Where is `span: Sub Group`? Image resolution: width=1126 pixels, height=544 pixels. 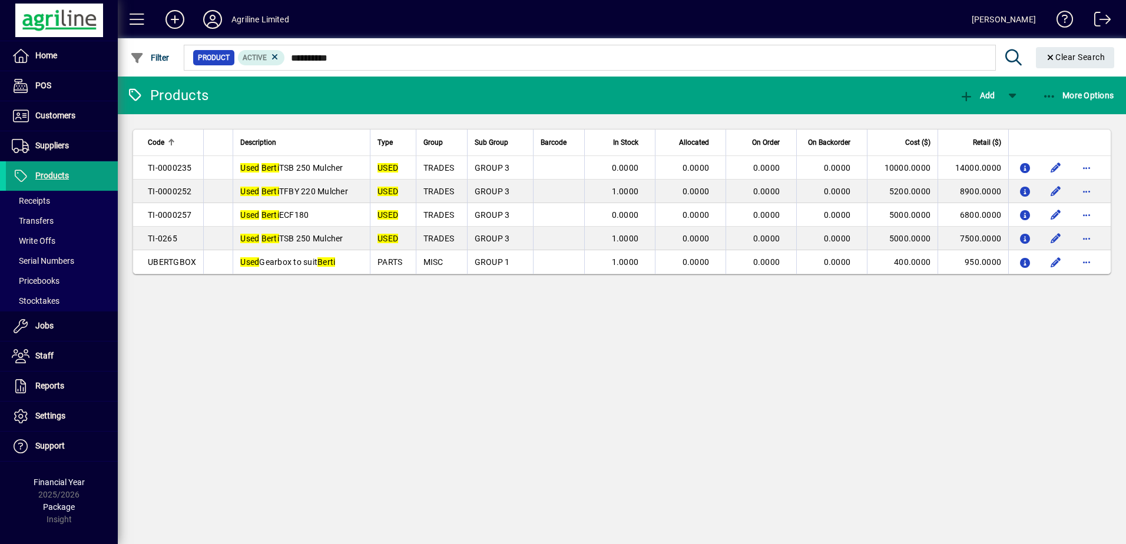
span: Sub Group is located at coordinates (491, 143).